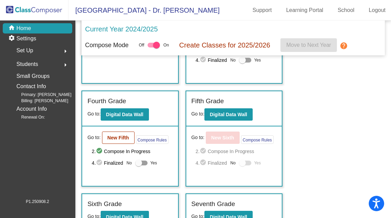 This screenshot has width=391, height=218. Describe the element at coordinates (262, 10) in the screenshot. I see `a: Support` at that location.